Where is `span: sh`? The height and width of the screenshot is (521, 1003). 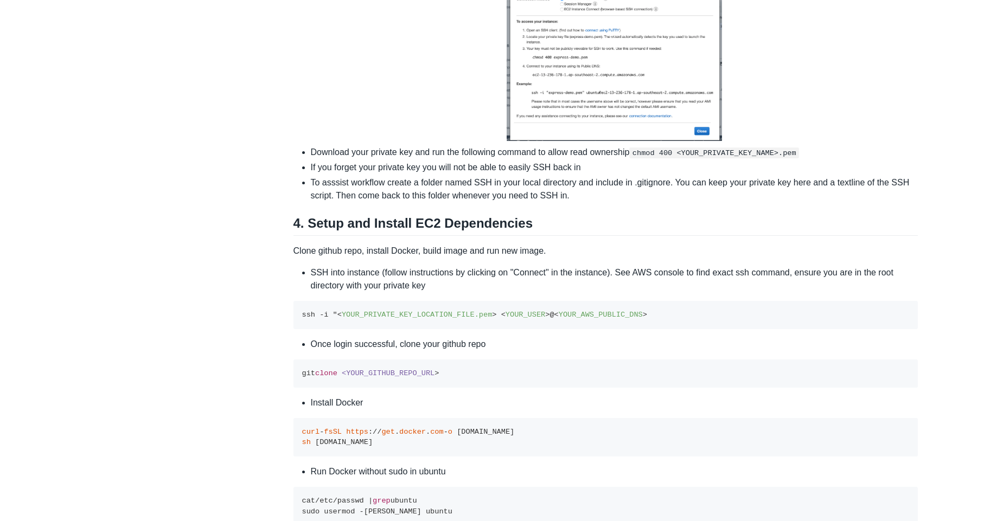 span: sh is located at coordinates (306, 442).